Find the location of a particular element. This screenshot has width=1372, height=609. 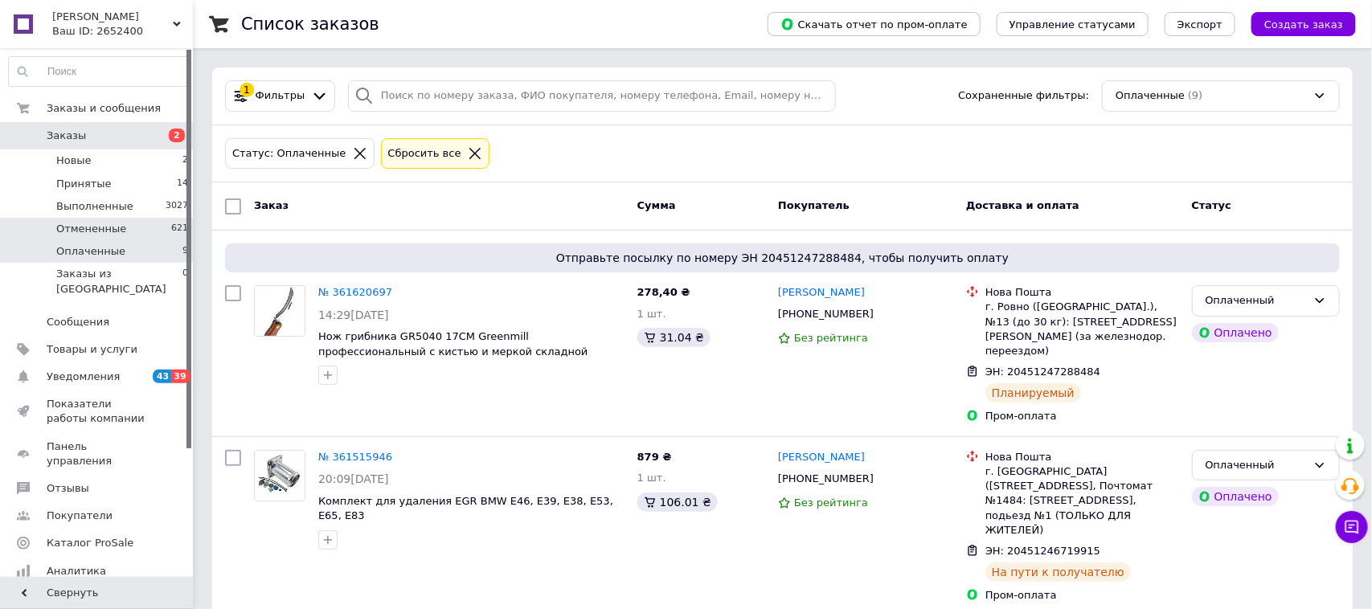

span: Экспорт is located at coordinates (1200, 24).